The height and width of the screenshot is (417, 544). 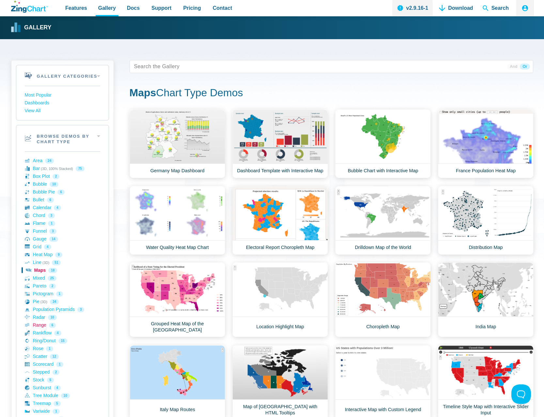 What do you see at coordinates (107, 8) in the screenshot?
I see `span: Gallery` at bounding box center [107, 8].